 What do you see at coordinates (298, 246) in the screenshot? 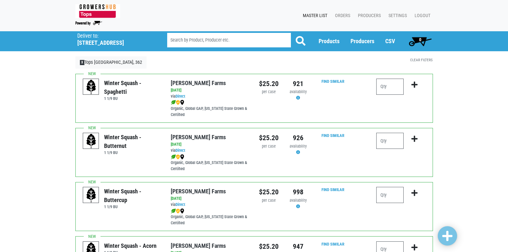
I see `div: 947` at bounding box center [298, 246].